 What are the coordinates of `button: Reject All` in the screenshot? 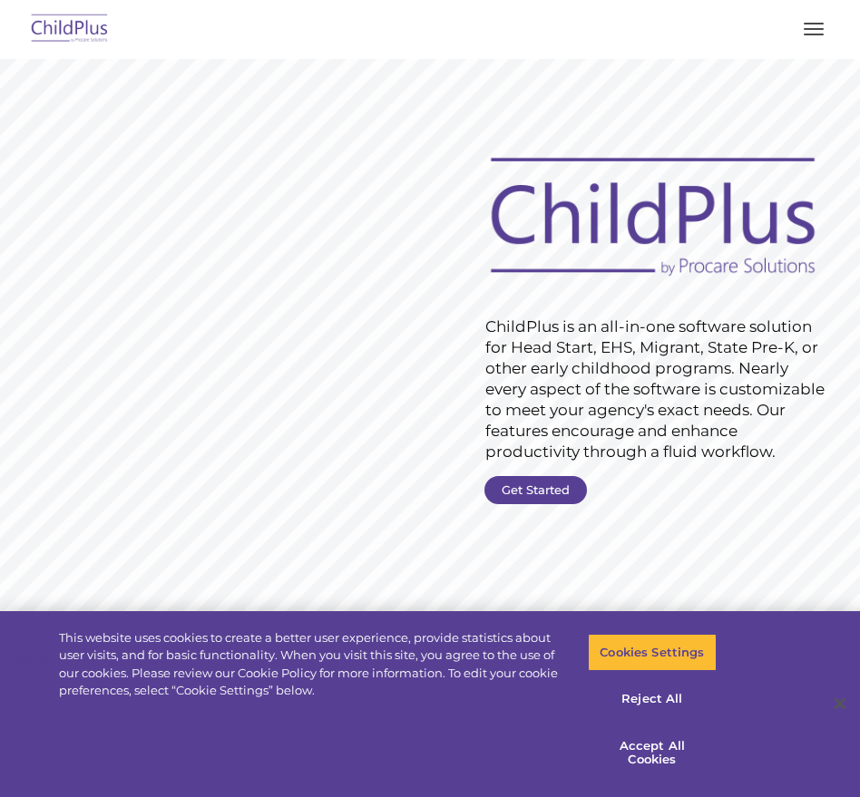 It's located at (652, 699).